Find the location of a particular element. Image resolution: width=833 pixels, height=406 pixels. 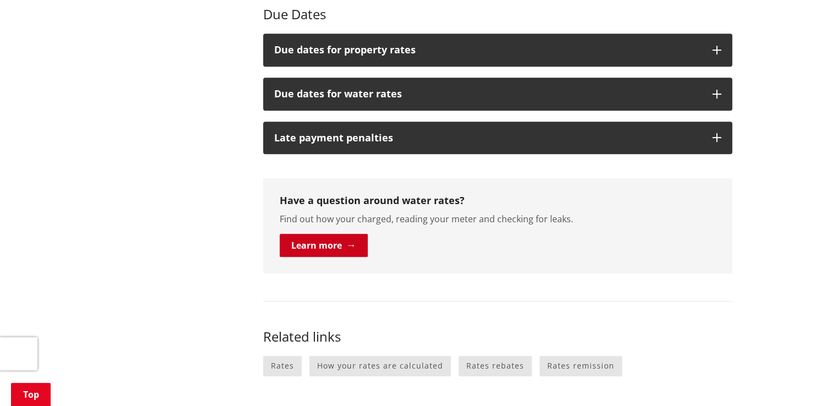

a: How your rates are calculated is located at coordinates (380, 366).